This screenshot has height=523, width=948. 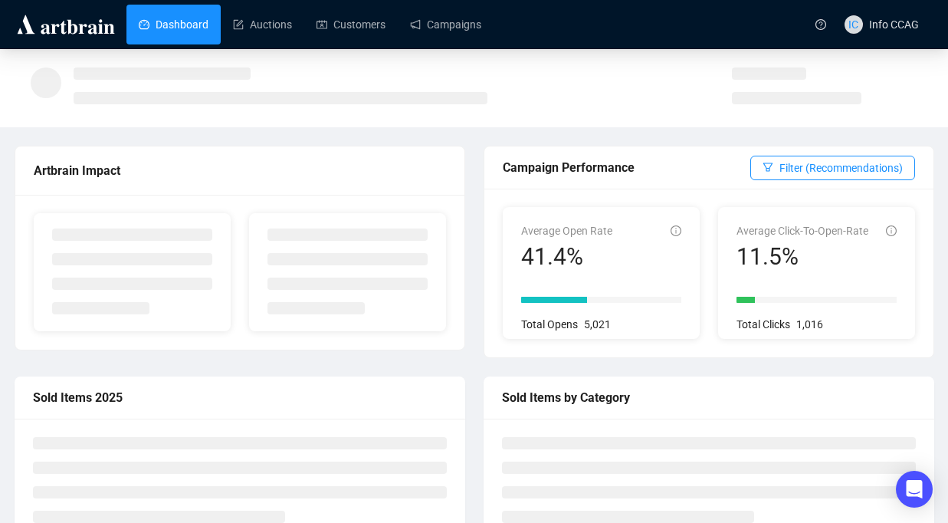 What do you see at coordinates (597, 324) in the screenshot?
I see `span: 5,021` at bounding box center [597, 324].